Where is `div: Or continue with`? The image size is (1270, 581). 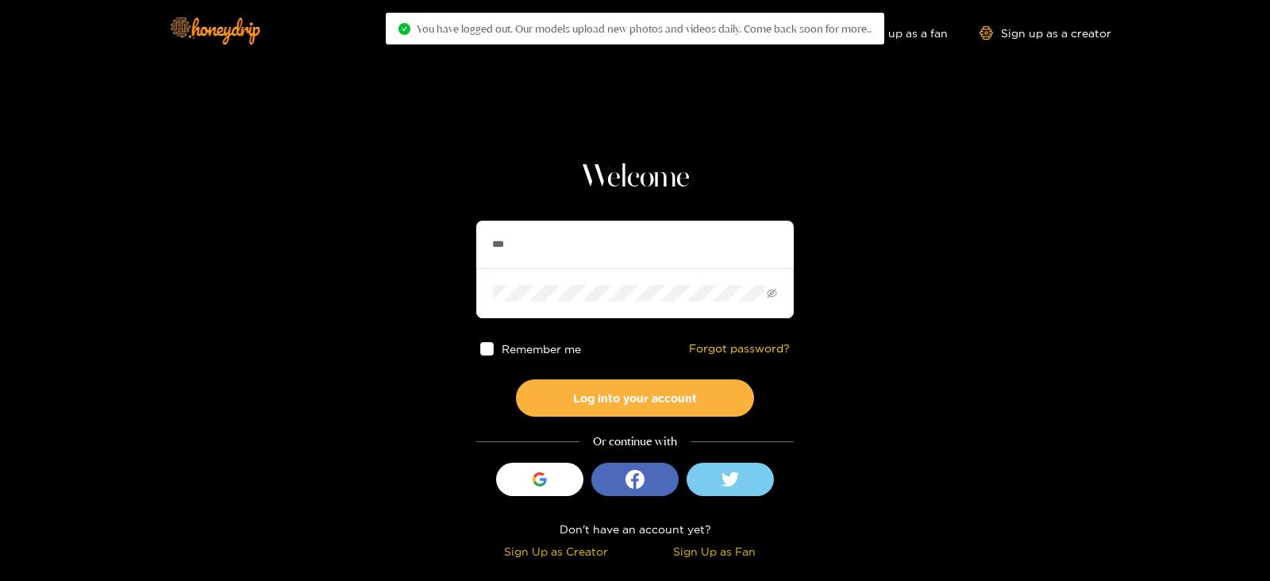
div: Or continue with is located at coordinates (635, 441).